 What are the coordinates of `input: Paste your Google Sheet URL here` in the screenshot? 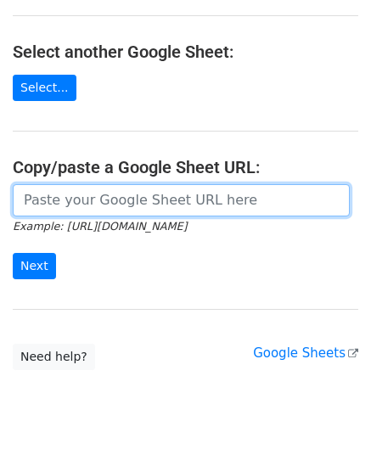 It's located at (181, 200).